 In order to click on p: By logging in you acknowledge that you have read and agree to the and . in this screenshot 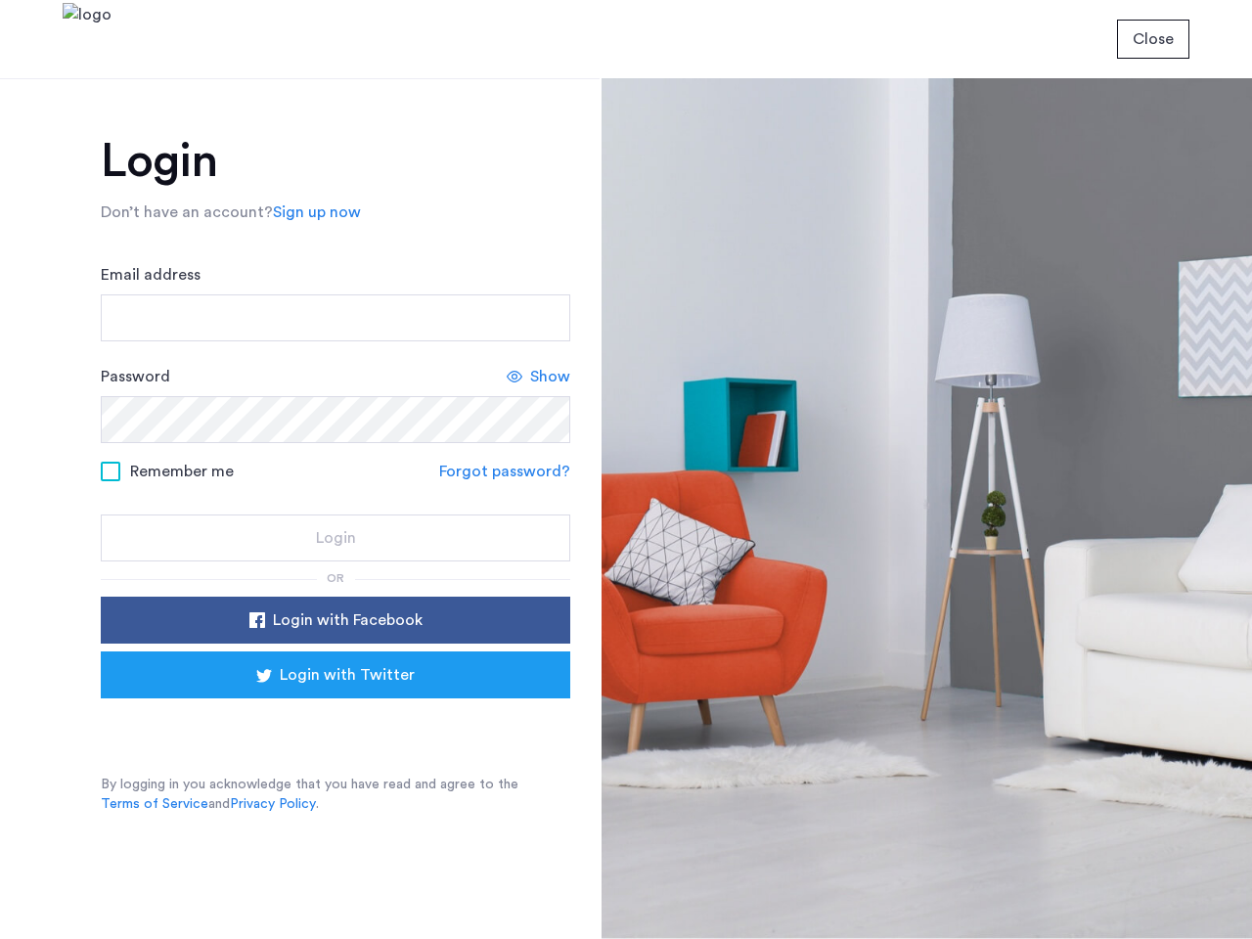, I will do `click(336, 794)`.